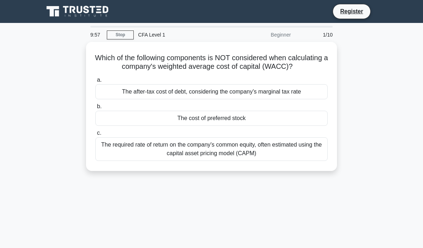 Image resolution: width=423 pixels, height=248 pixels. Describe the element at coordinates (264, 35) in the screenshot. I see `div: Beginner` at that location.